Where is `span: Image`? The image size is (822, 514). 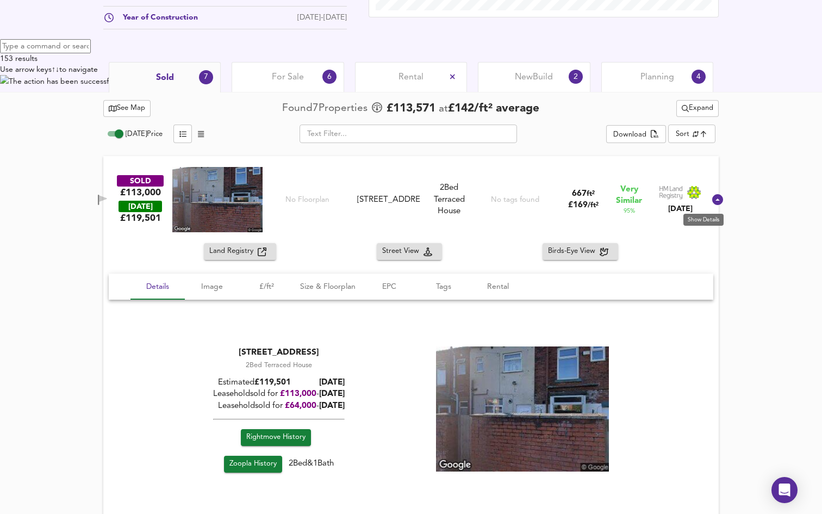
span: Image is located at coordinates (212, 287).